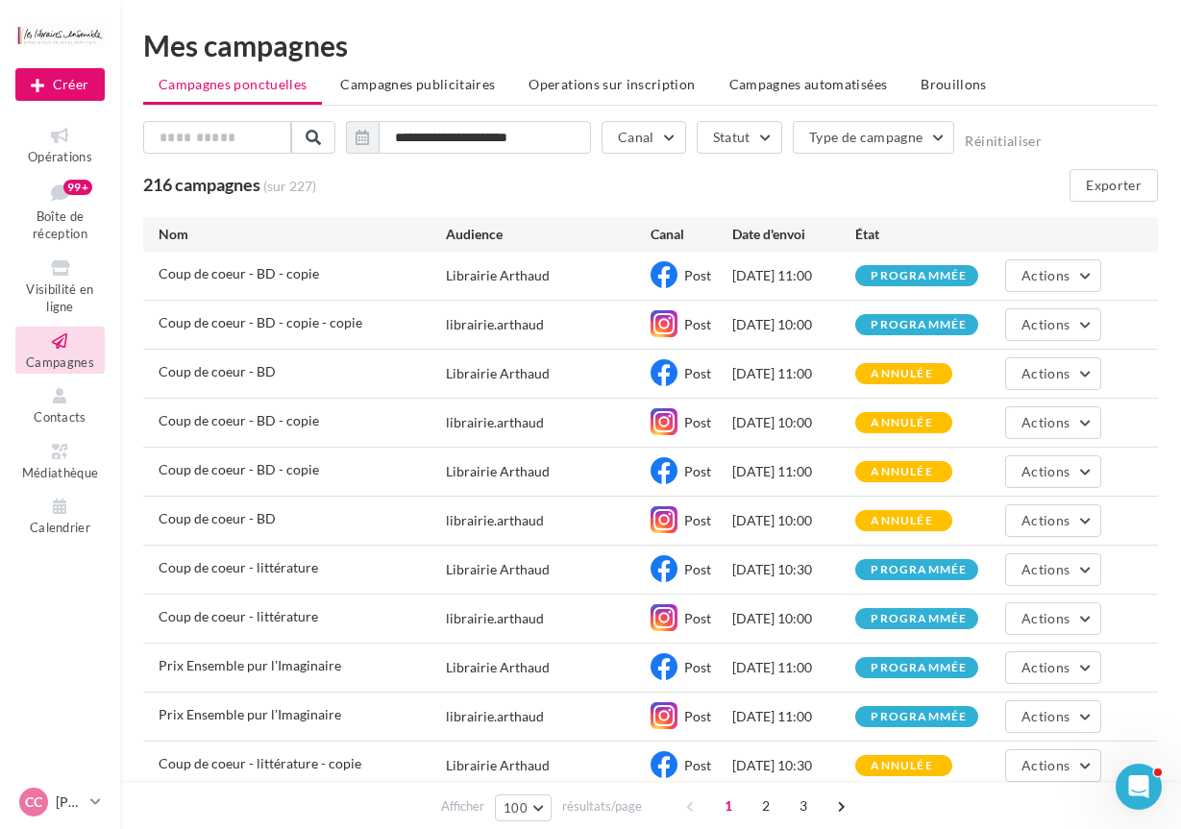 The height and width of the screenshot is (829, 1181). Describe the element at coordinates (803, 806) in the screenshot. I see `span: 3` at that location.